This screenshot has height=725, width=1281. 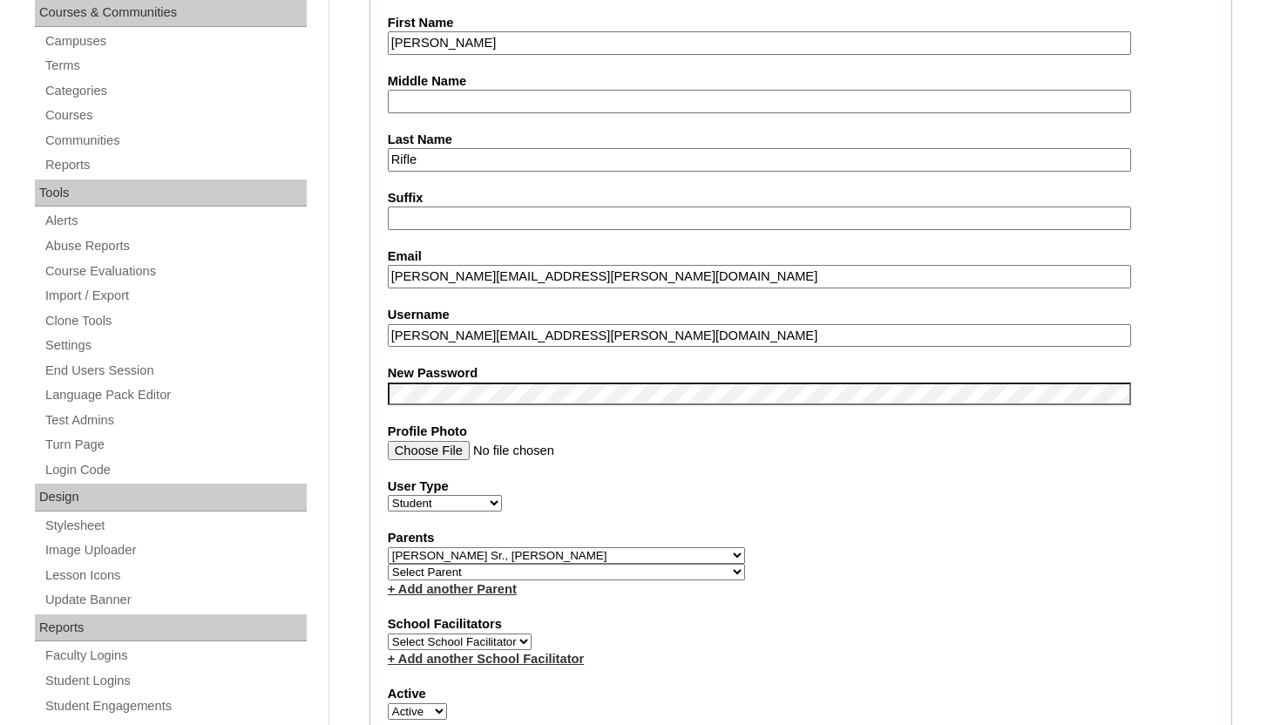 What do you see at coordinates (175, 91) in the screenshot?
I see `a: Categories` at bounding box center [175, 91].